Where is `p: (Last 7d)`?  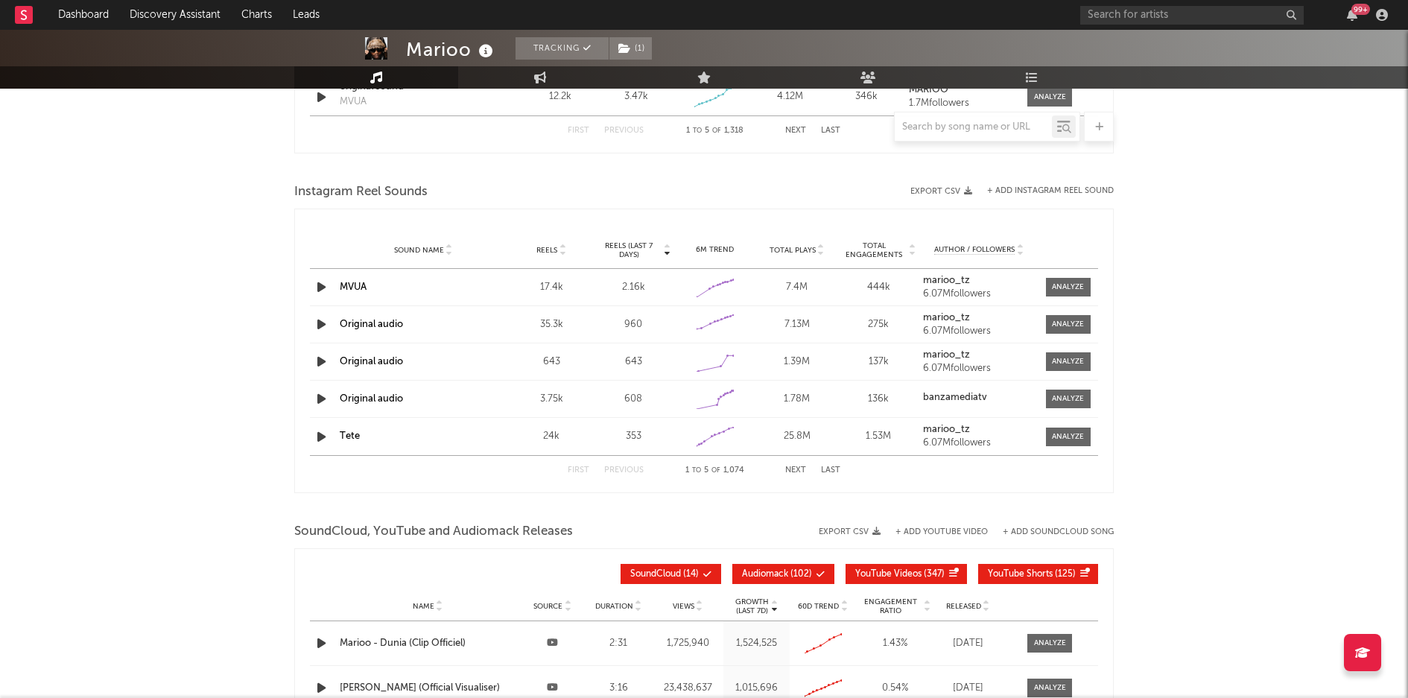
p: (Last 7d) is located at coordinates (752, 611).